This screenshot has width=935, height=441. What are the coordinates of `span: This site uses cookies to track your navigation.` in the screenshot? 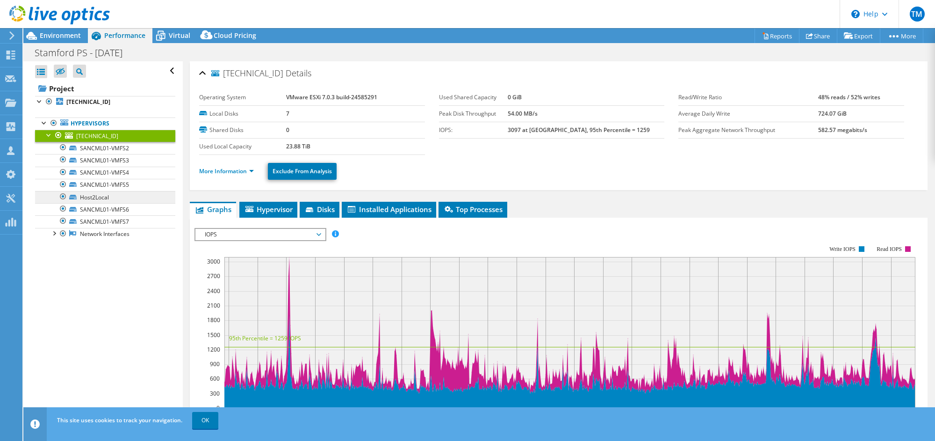 It's located at (120, 420).